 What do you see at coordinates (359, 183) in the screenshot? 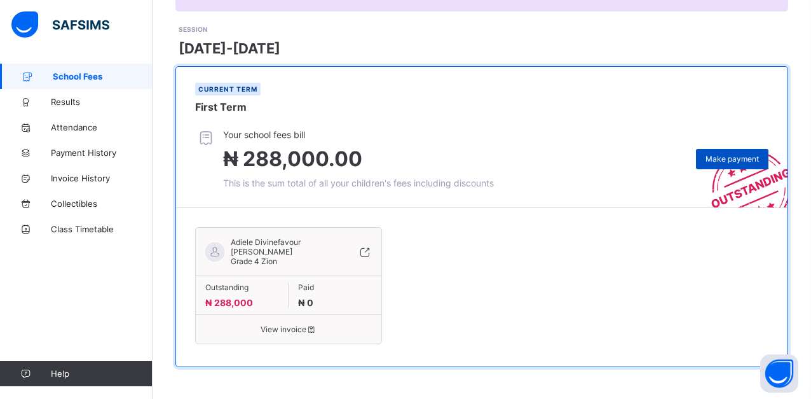
I see `span: This is the sum total of all your children's fees including discounts` at bounding box center [359, 183].